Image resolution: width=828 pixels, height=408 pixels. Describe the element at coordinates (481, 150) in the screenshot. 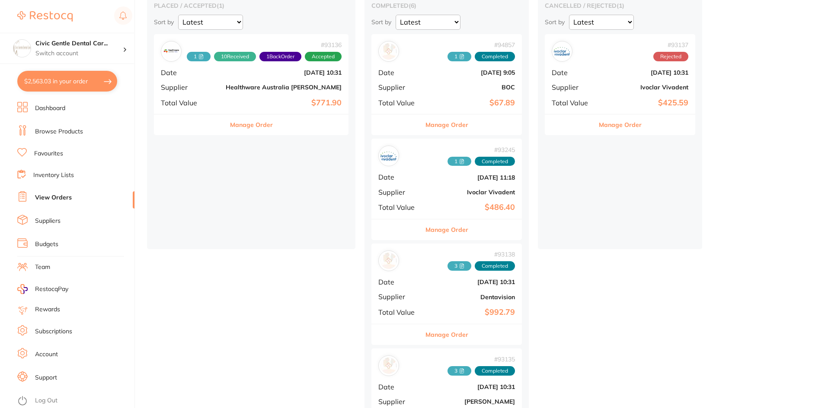

I see `span: # 93245` at that location.